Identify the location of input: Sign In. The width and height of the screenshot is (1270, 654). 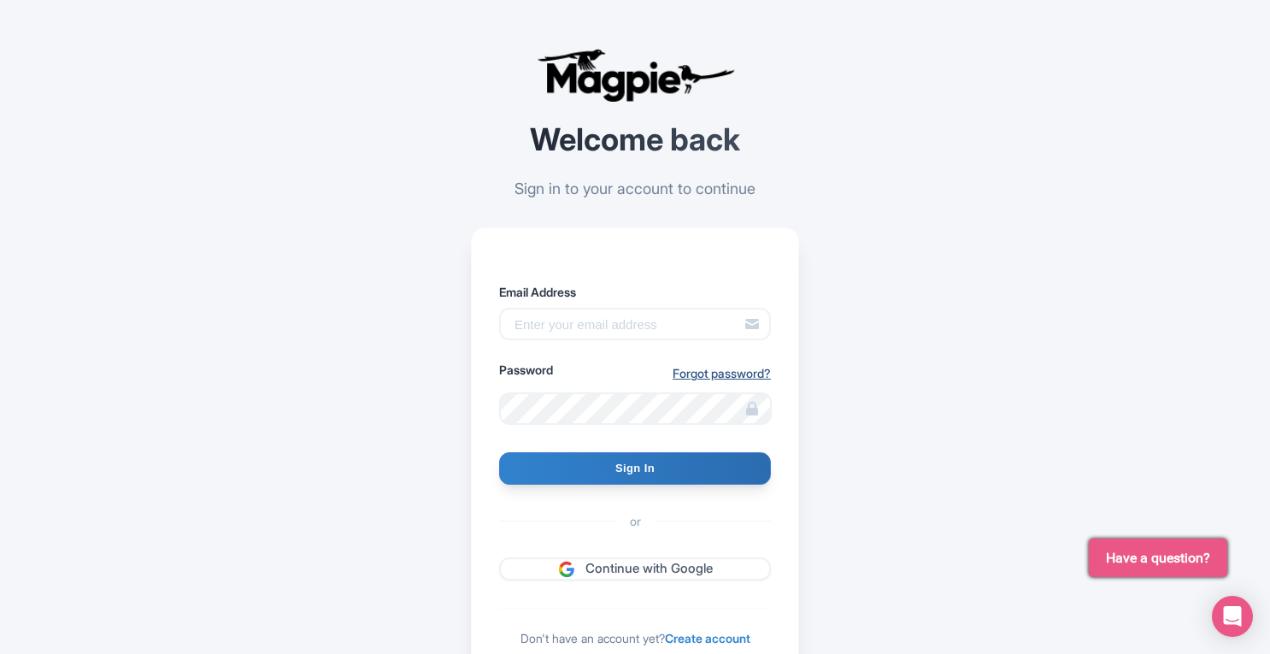
(635, 468).